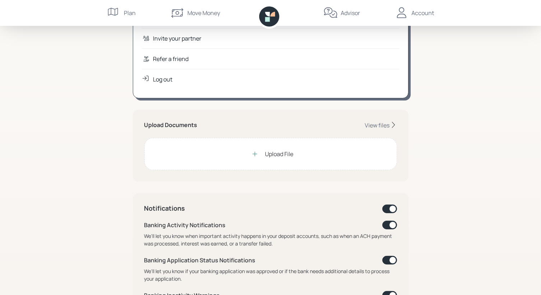 This screenshot has width=541, height=295. What do you see at coordinates (165, 209) in the screenshot?
I see `h4: Notifications` at bounding box center [165, 209].